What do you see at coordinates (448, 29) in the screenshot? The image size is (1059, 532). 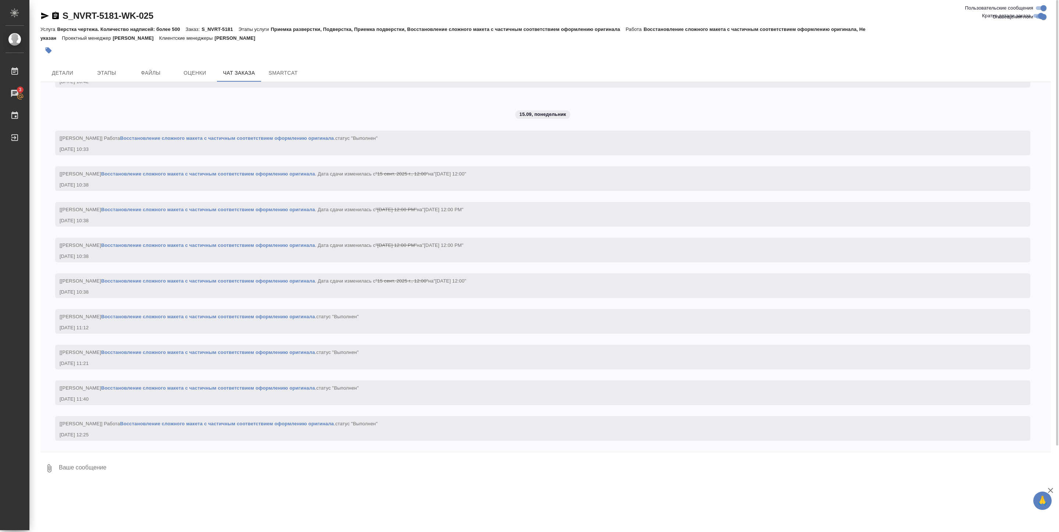 I see `p: Приемка разверстки, Подверстка, Приемка подверстки, Восстановление сложного макета с частичным со...` at bounding box center [448, 29].